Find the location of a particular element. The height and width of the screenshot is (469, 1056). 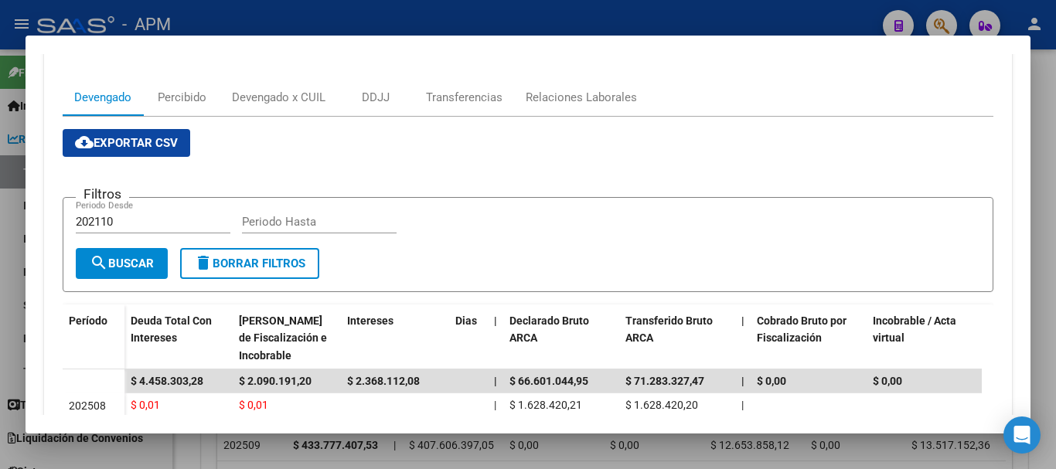

mat-icon: cloud_download is located at coordinates (84, 142).